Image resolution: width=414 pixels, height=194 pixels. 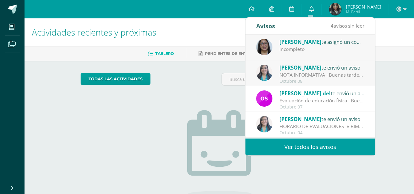 What do you see at coordinates (310, 147) in the screenshot?
I see `a: Ver todos los avisos` at bounding box center [310, 147].